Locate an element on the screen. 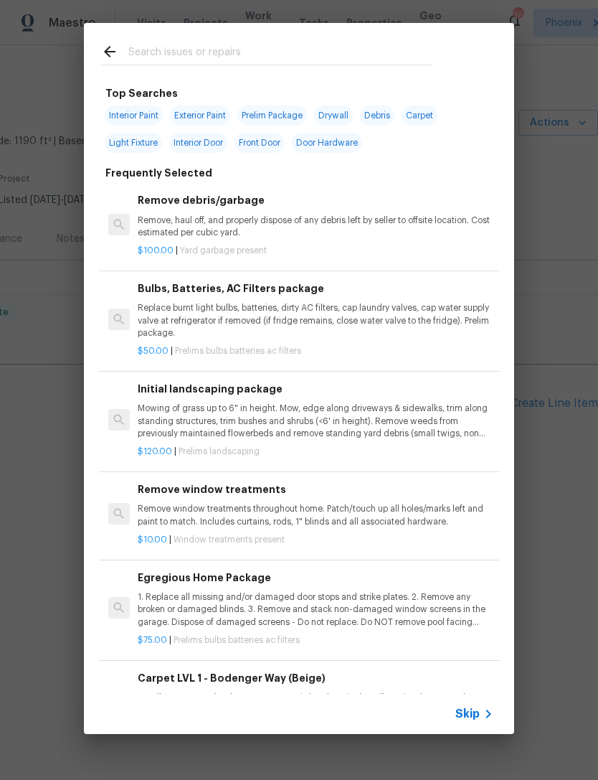 This screenshot has height=780, width=598. p: 1. Replace all missing and/or damaged door stops and strike plates. 2. Remove any broken or damag... is located at coordinates (316, 609).